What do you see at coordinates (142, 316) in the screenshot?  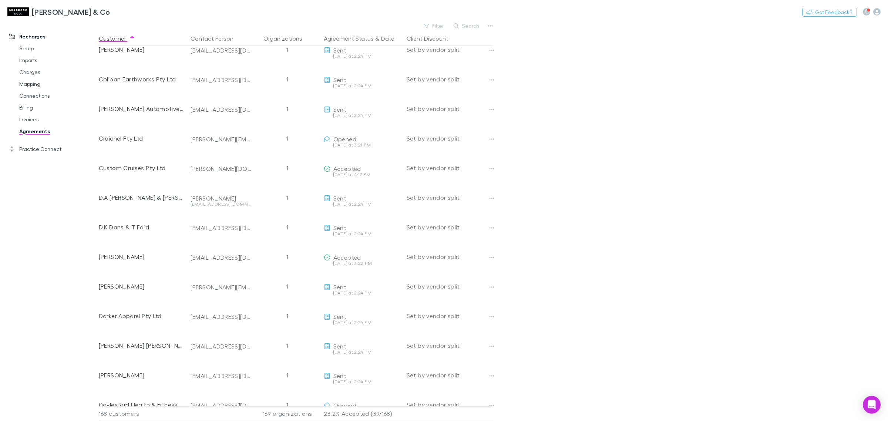 I see `div: Darker Apparel Pty Ltd` at bounding box center [142, 316].